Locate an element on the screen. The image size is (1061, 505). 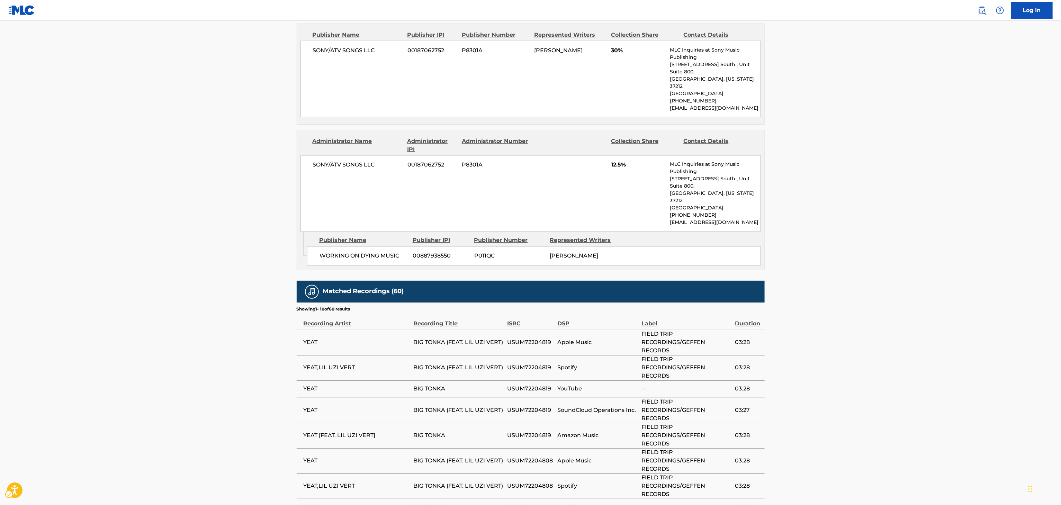
span: YouTube is located at coordinates (597, 389).